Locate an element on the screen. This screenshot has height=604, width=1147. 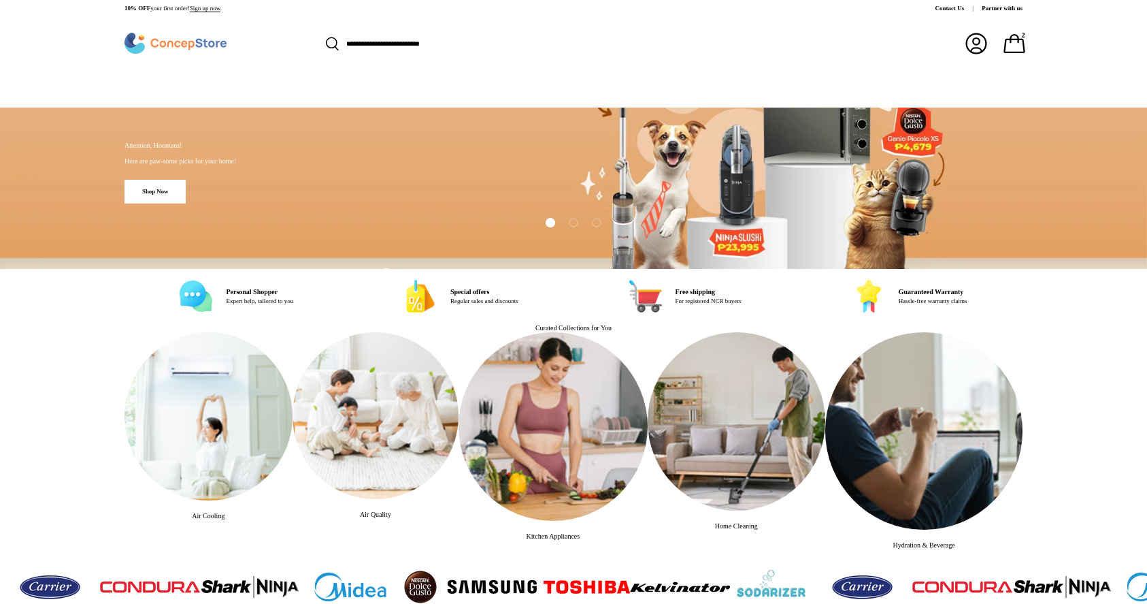
a: Sign up now is located at coordinates (205, 8).